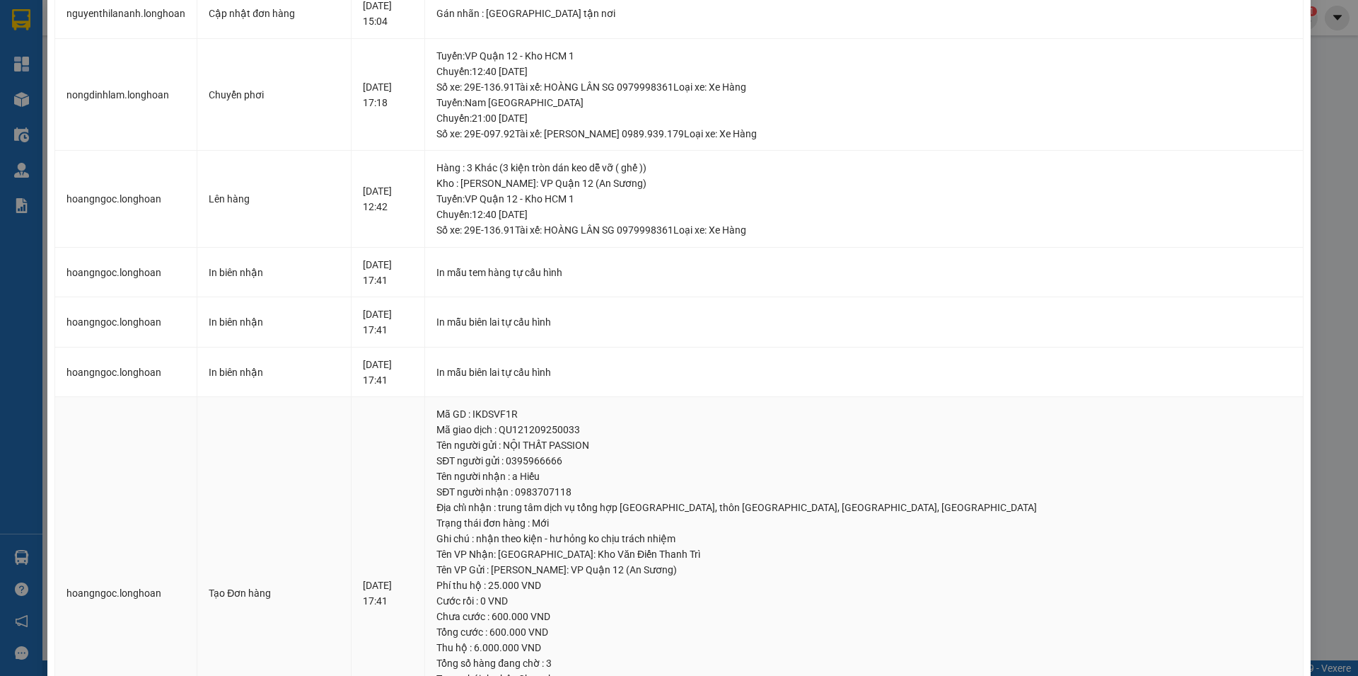 The width and height of the screenshot is (1358, 676). Describe the element at coordinates (274, 593) in the screenshot. I see `div: Tạo Đơn hàng` at that location.